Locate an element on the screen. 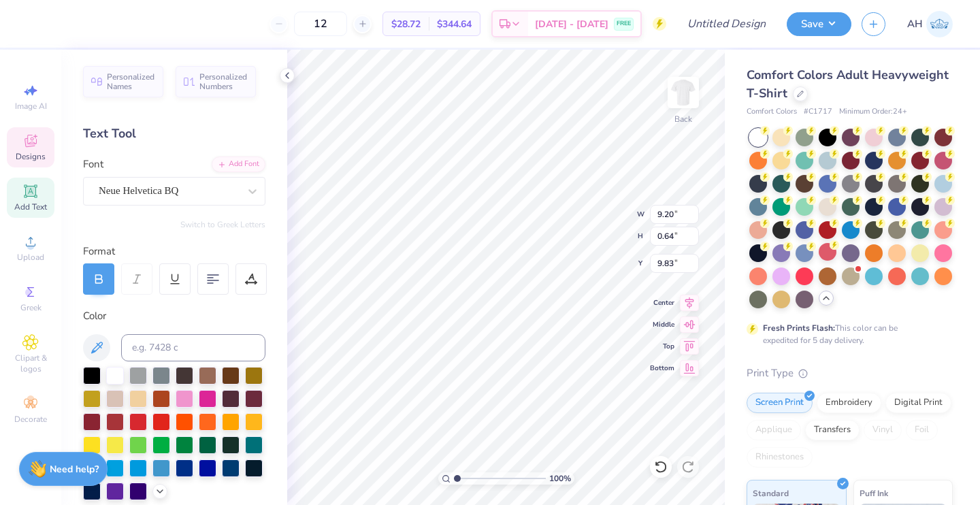 The image size is (980, 505). span: 100 % is located at coordinates (560, 478).